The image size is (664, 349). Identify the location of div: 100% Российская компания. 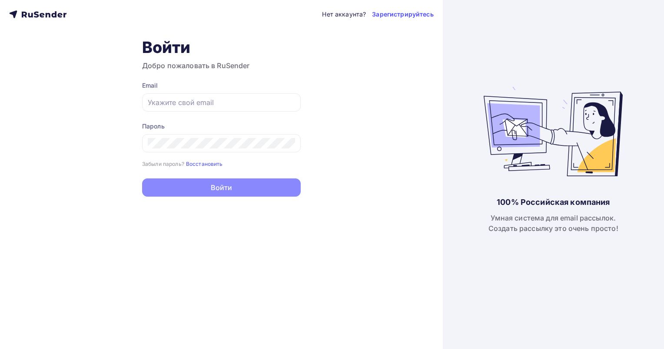
(553, 203).